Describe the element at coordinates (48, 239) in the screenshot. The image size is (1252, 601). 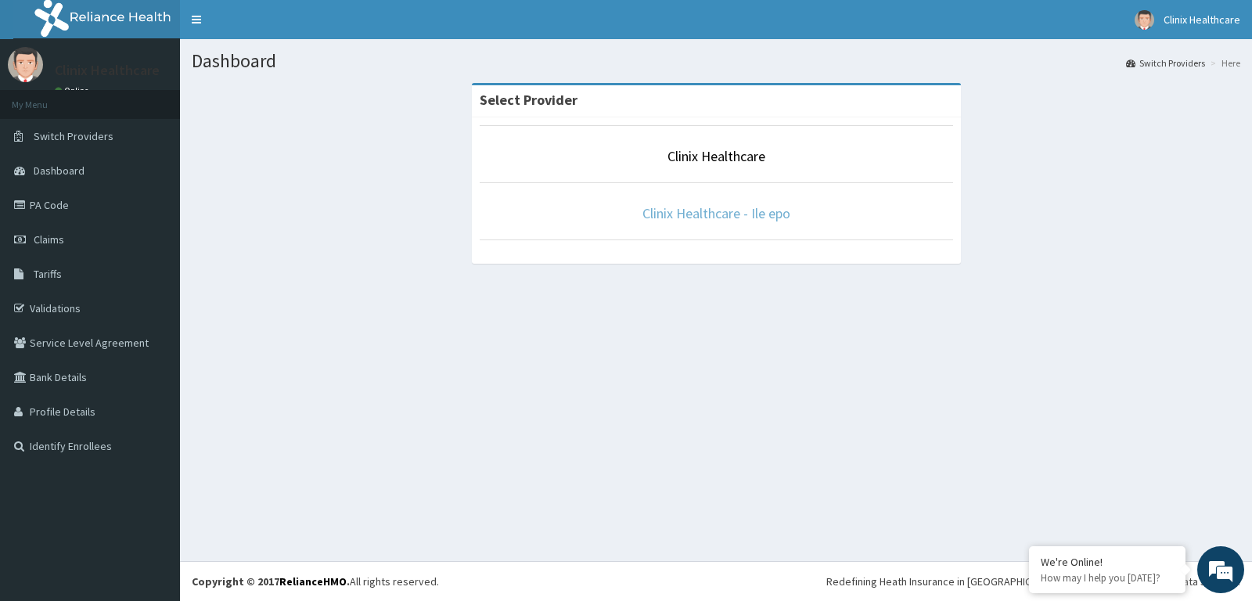
I see `span: Claims` at that location.